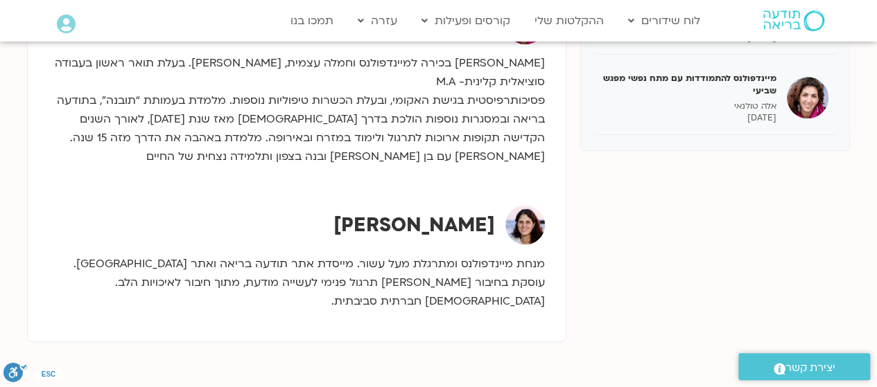 This screenshot has height=387, width=877. Describe the element at coordinates (569, 21) in the screenshot. I see `a: ההקלטות שלי` at that location.